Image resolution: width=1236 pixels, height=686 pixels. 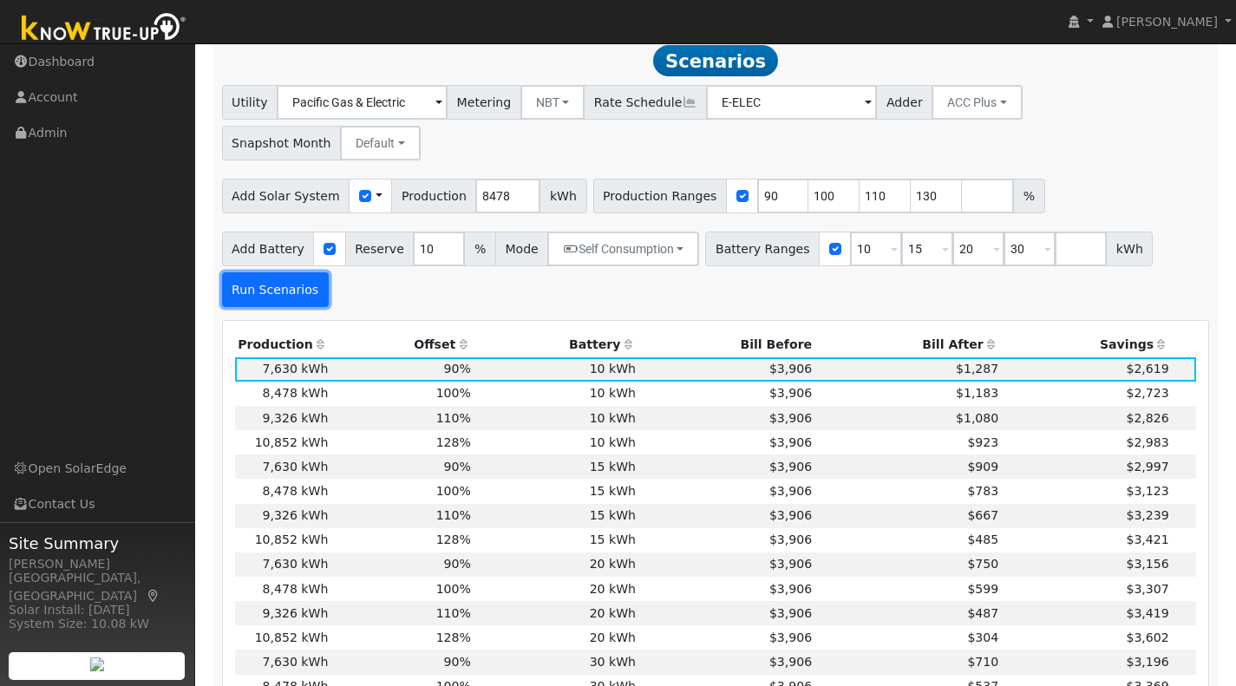 What do you see at coordinates (286, 196) in the screenshot?
I see `span: Add Solar System` at bounding box center [286, 196].